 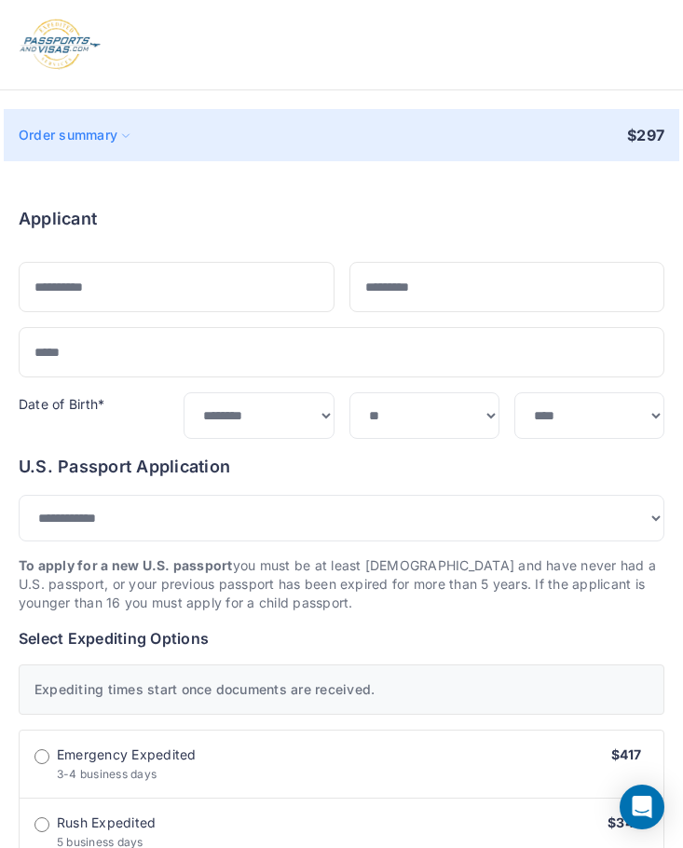 What do you see at coordinates (58, 219) in the screenshot?
I see `h6: Applicant` at bounding box center [58, 219].